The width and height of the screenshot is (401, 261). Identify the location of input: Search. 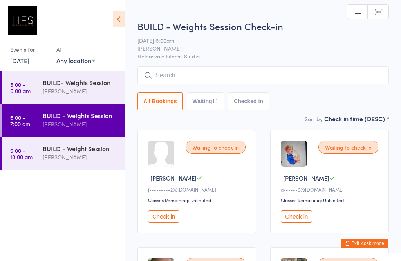
(263, 75).